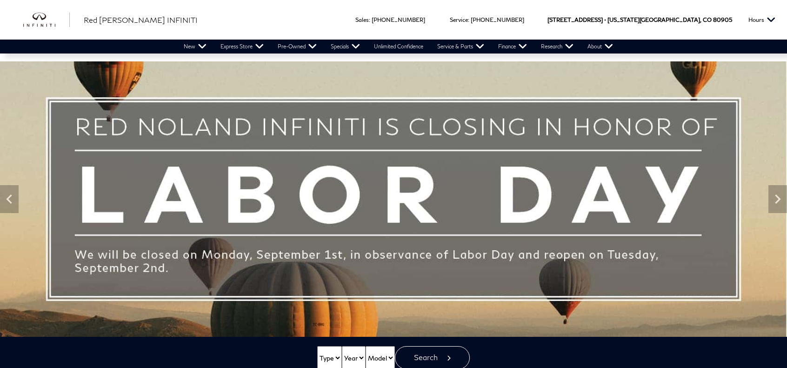 The width and height of the screenshot is (787, 368). What do you see at coordinates (297, 46) in the screenshot?
I see `a: Pre-Owned` at bounding box center [297, 46].